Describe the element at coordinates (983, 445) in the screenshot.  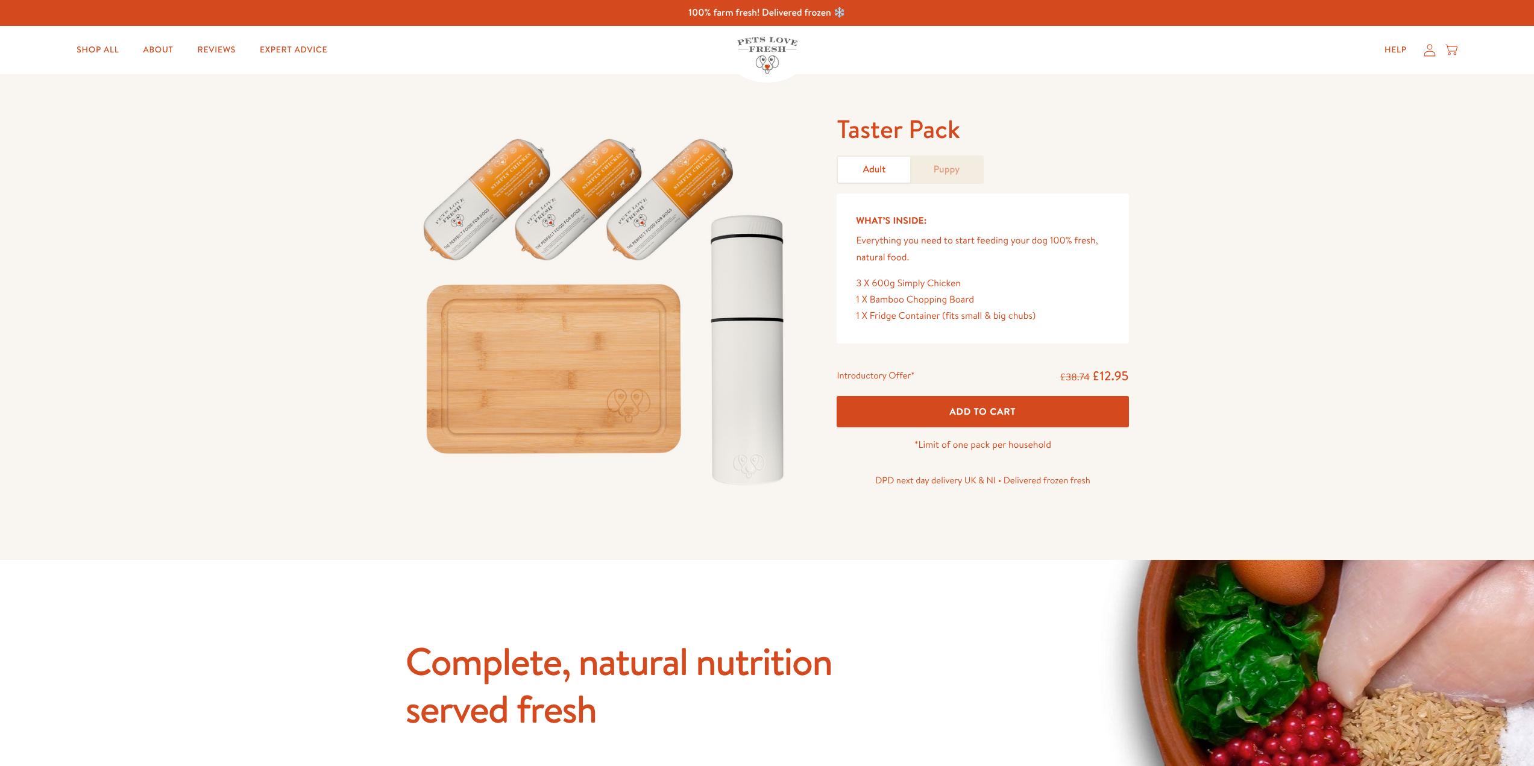
I see `p: *Limit of one pack per household` at that location.